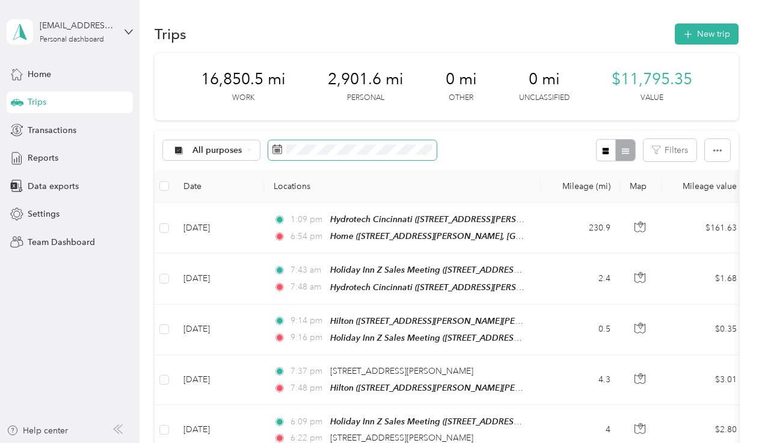 Image resolution: width=759 pixels, height=443 pixels. What do you see at coordinates (705, 186) in the screenshot?
I see `th: Mileage value` at bounding box center [705, 186].